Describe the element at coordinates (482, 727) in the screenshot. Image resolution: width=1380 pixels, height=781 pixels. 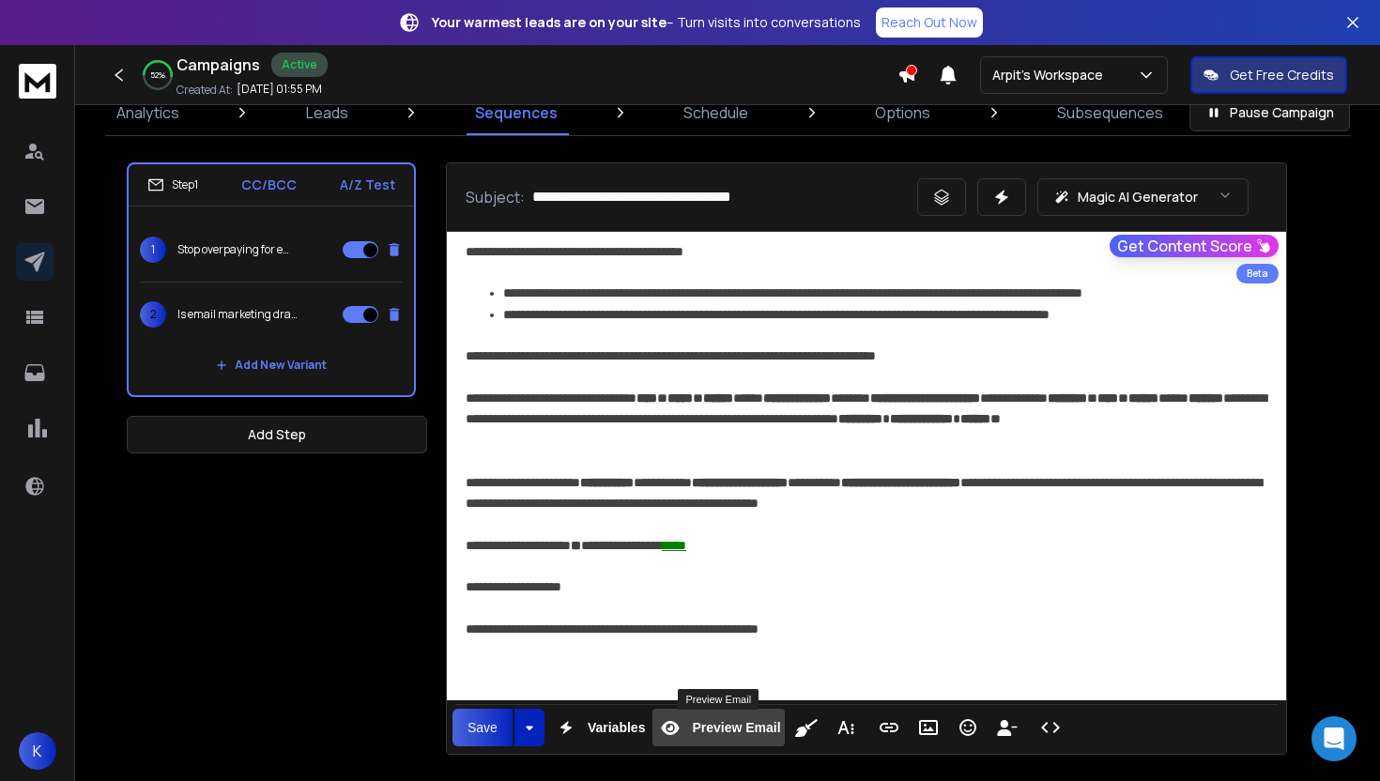
I see `div: Save` at that location.